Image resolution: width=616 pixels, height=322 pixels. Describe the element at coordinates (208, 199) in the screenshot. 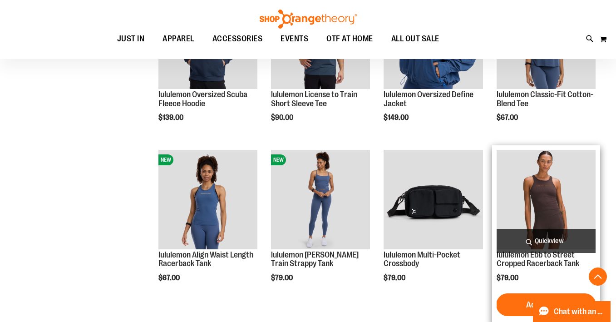

I see `img: lululemon Align Waist Length Racerback Tank` at that location.